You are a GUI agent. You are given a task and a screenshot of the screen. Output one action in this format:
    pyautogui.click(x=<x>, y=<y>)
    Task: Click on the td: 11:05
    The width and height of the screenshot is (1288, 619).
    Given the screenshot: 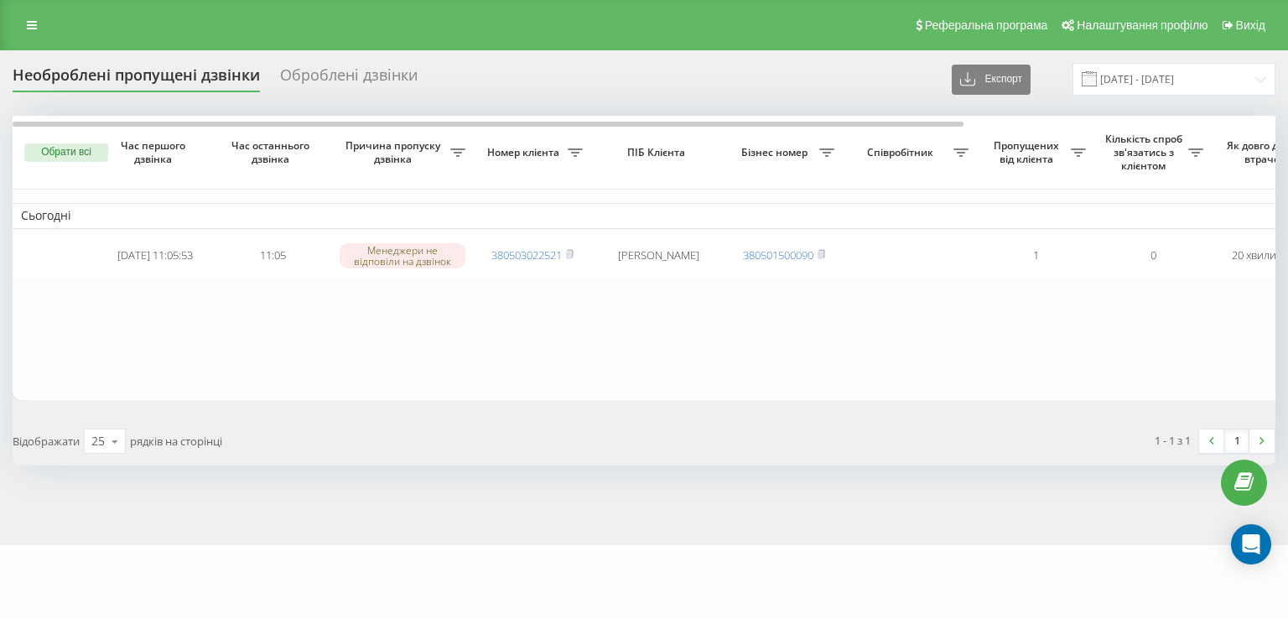 What is the action you would take?
    pyautogui.click(x=273, y=256)
    